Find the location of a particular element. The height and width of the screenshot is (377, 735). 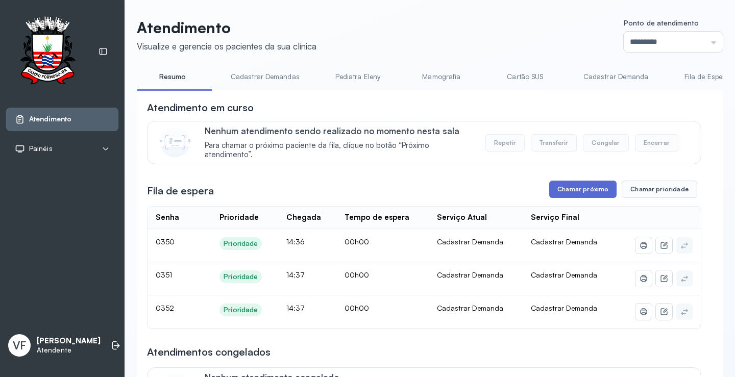

button: Repetir is located at coordinates (505, 143).